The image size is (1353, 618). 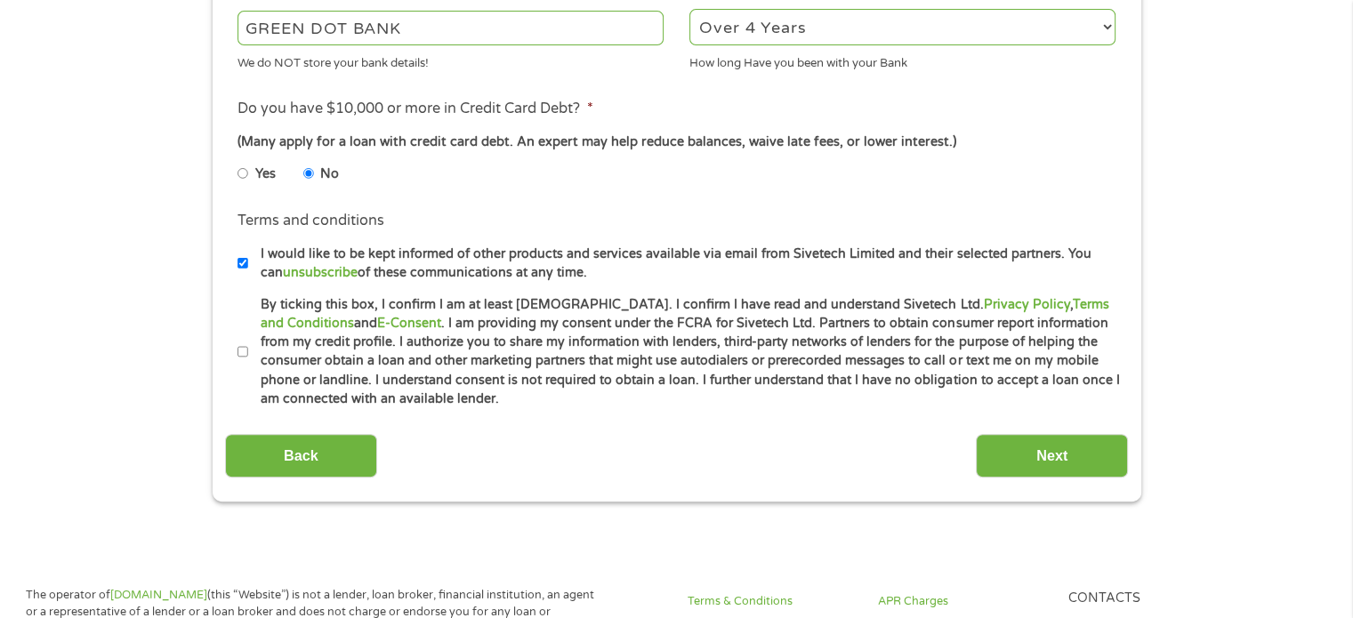 I want to click on a: unsubscribe, so click(x=320, y=272).